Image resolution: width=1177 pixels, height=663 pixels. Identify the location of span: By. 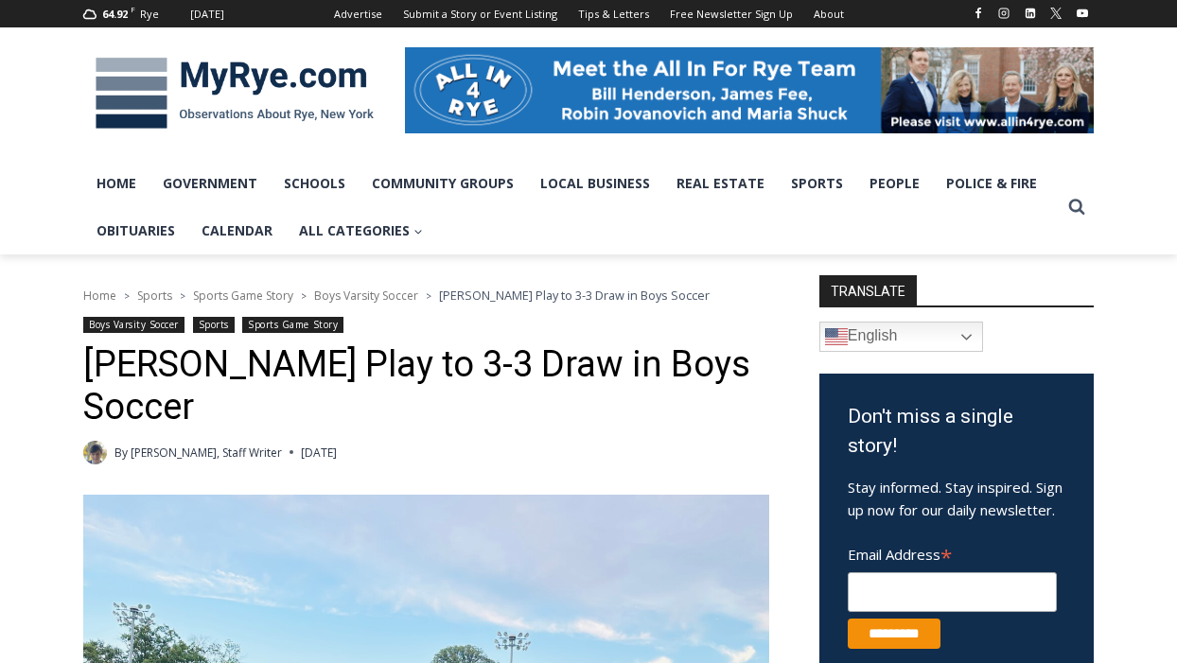
(121, 452).